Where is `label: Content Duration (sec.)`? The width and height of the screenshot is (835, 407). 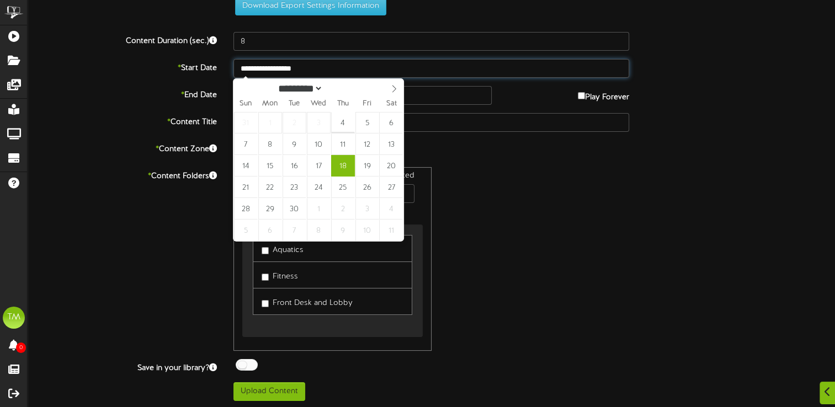
label: Content Duration (sec.) is located at coordinates (122, 39).